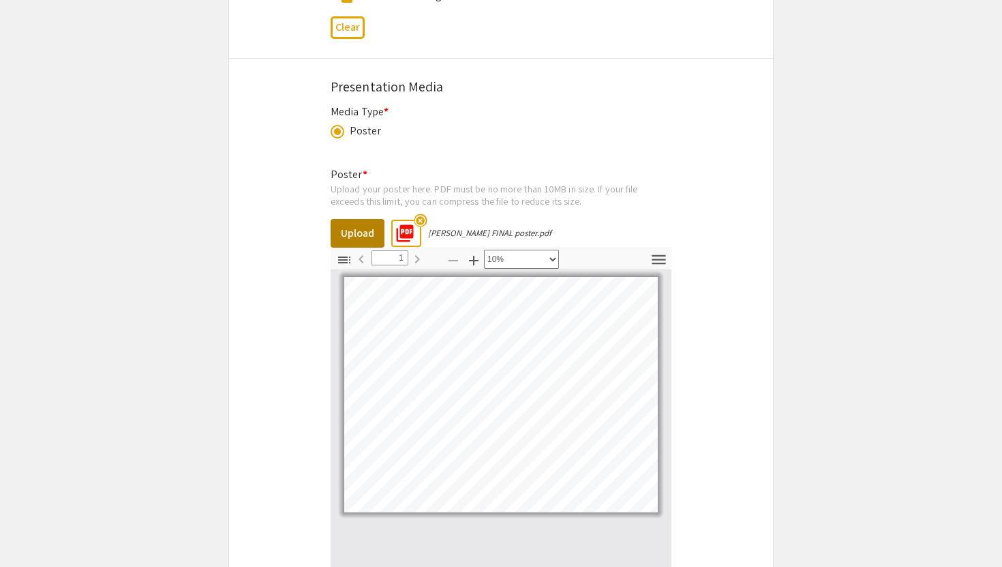 The image size is (1002, 567). Describe the element at coordinates (348, 27) in the screenshot. I see `button: Clear` at that location.